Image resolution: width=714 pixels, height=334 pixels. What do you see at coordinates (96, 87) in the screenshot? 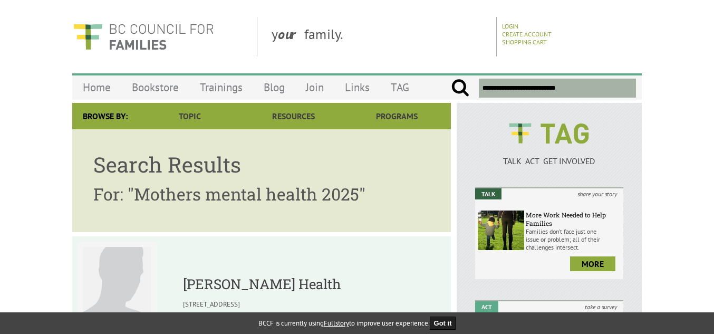
I see `a: Home` at bounding box center [96, 87].